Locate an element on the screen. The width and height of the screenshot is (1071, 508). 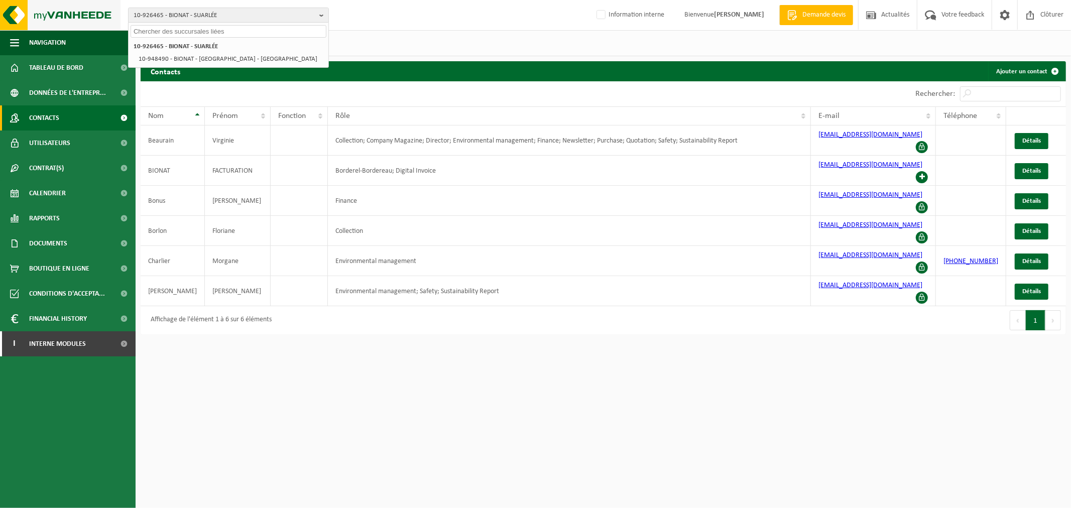
span: I is located at coordinates (15, 344).